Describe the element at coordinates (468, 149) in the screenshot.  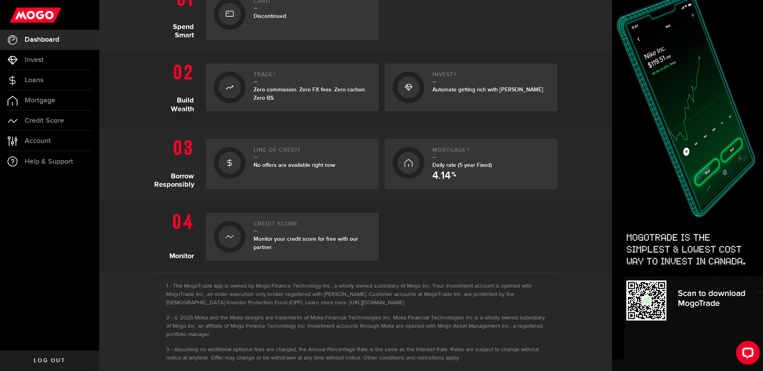
I see `sup: 3` at that location.